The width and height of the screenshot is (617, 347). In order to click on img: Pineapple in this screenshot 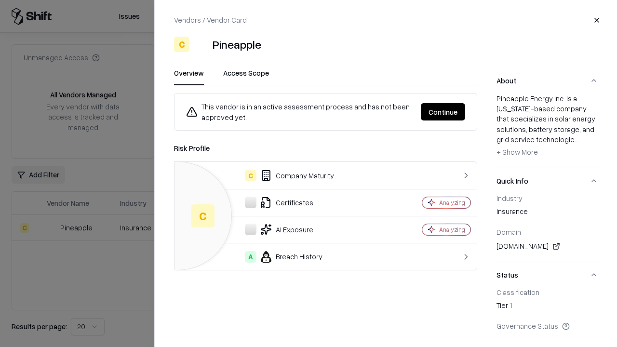, I will do `click(201, 44)`.